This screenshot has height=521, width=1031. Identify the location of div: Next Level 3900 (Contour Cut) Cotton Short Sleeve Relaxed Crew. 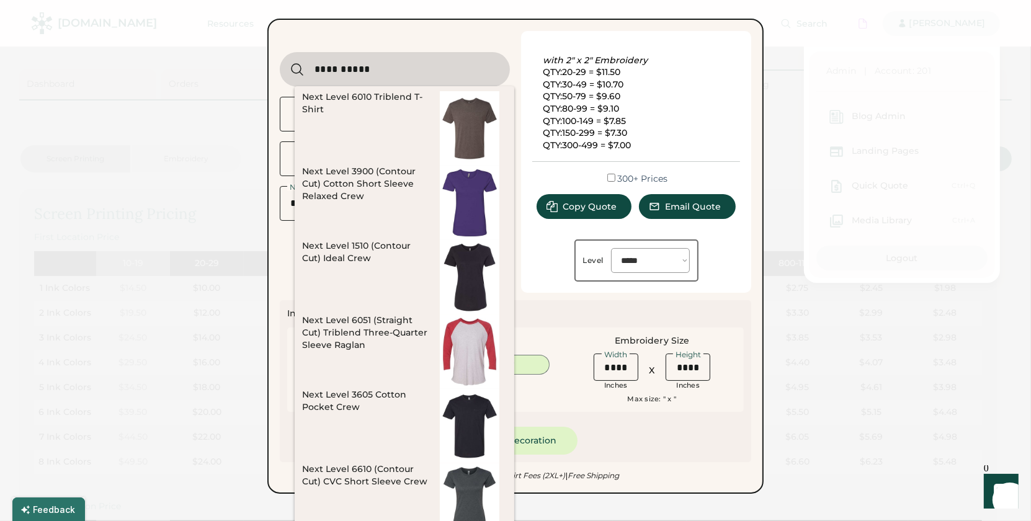
(365, 184).